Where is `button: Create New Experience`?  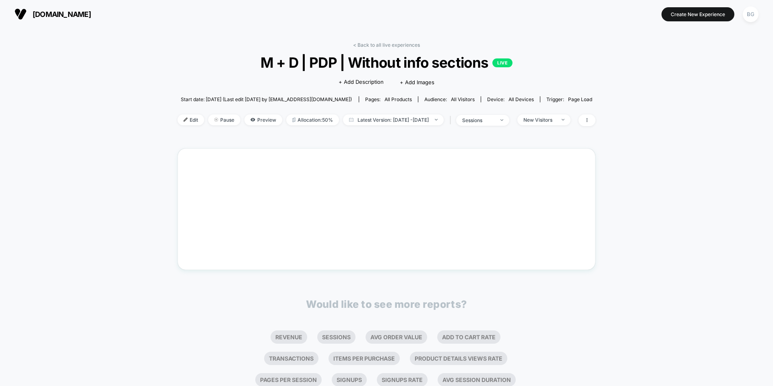
button: Create New Experience is located at coordinates (698, 14).